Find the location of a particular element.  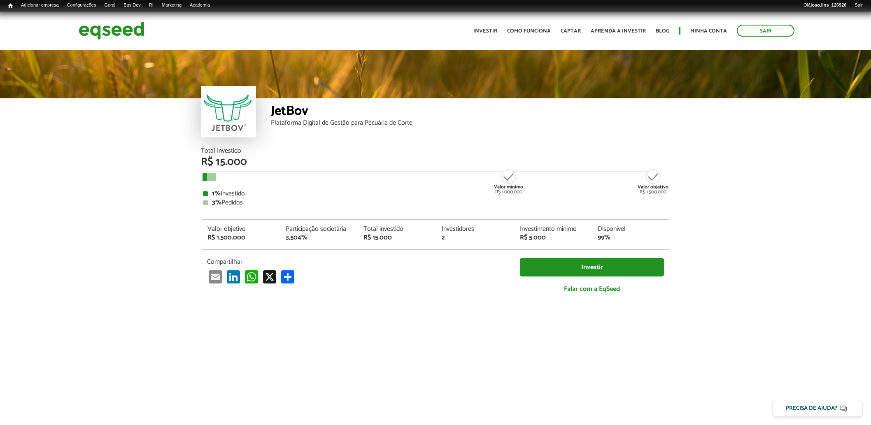

a: Blog is located at coordinates (662, 31).